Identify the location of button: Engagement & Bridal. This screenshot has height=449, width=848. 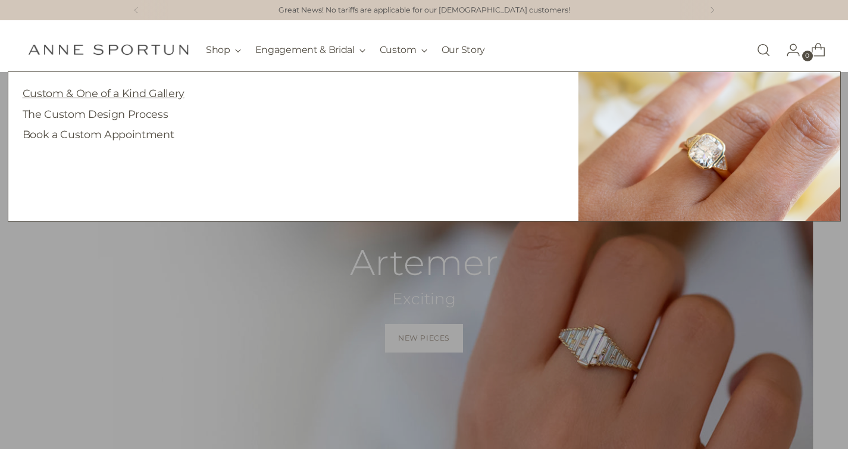
(310, 50).